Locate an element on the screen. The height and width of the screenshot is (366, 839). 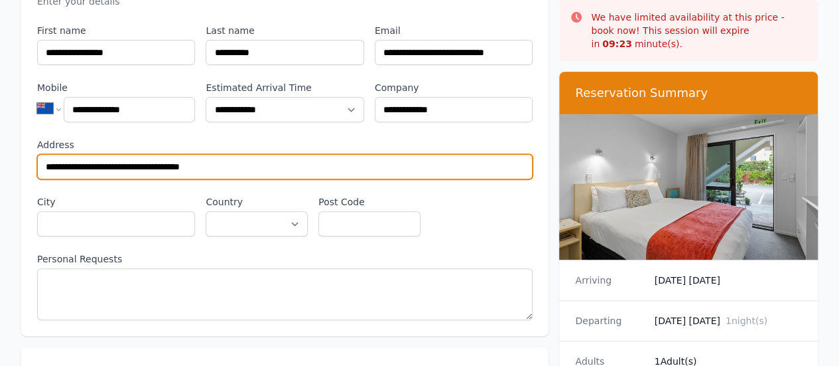
label: Mobile is located at coordinates (116, 88).